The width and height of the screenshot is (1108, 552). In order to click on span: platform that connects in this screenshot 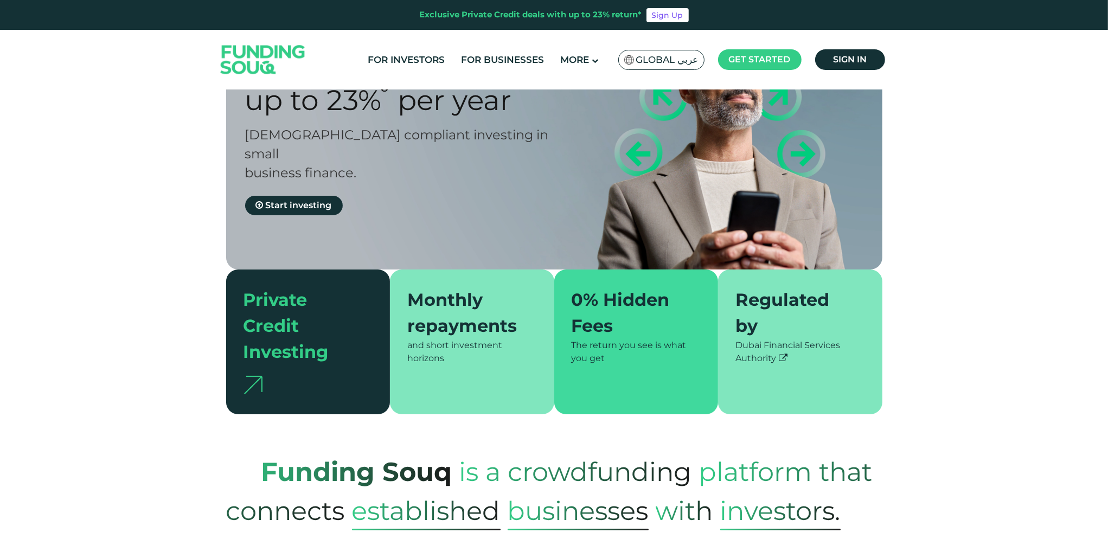, I will do `click(549, 491)`.